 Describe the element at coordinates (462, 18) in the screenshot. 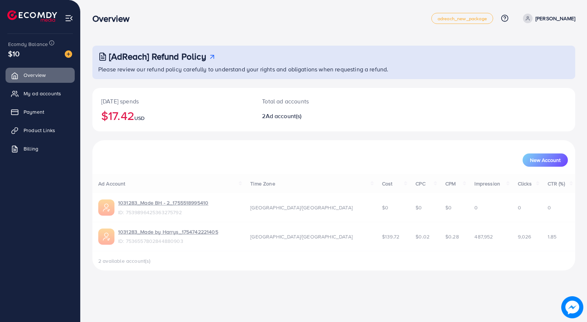

I see `a: adreach_new_package` at that location.